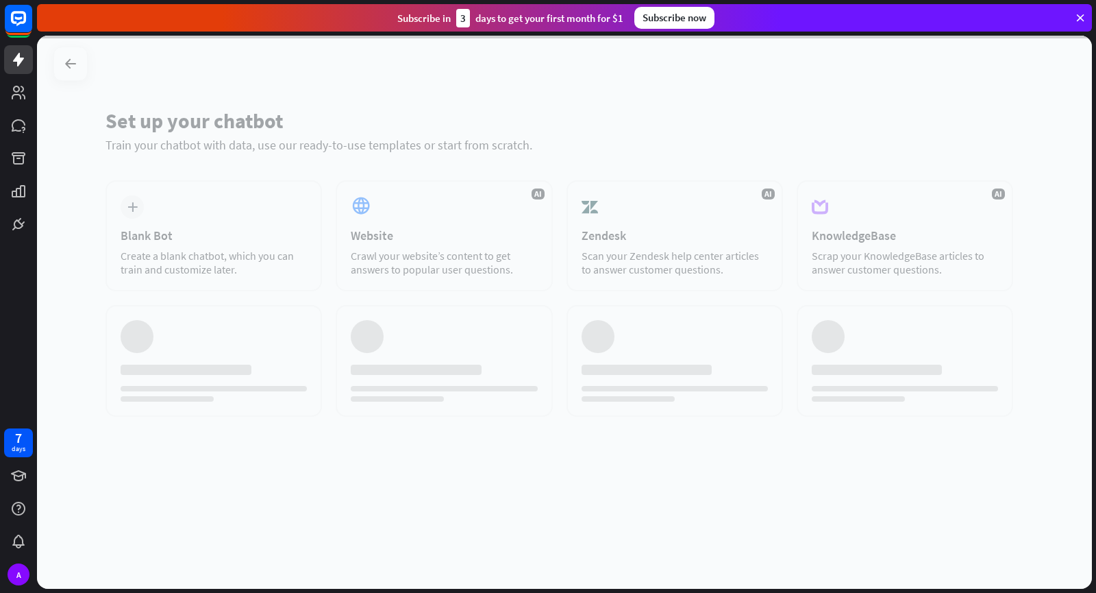  I want to click on div: Subscribe in days to get your first month for $1, so click(510, 18).